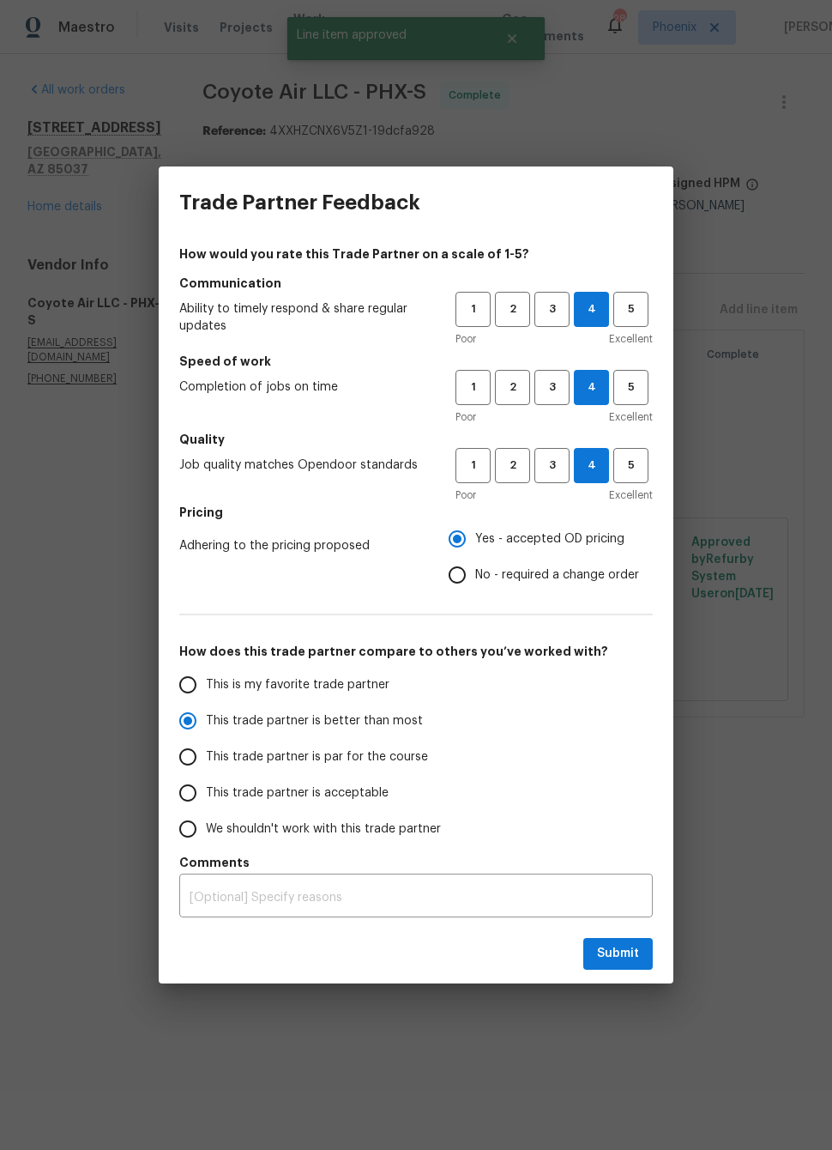 This screenshot has width=832, height=1150. Describe the element at coordinates (416, 361) in the screenshot. I see `h5: Speed of work` at that location.